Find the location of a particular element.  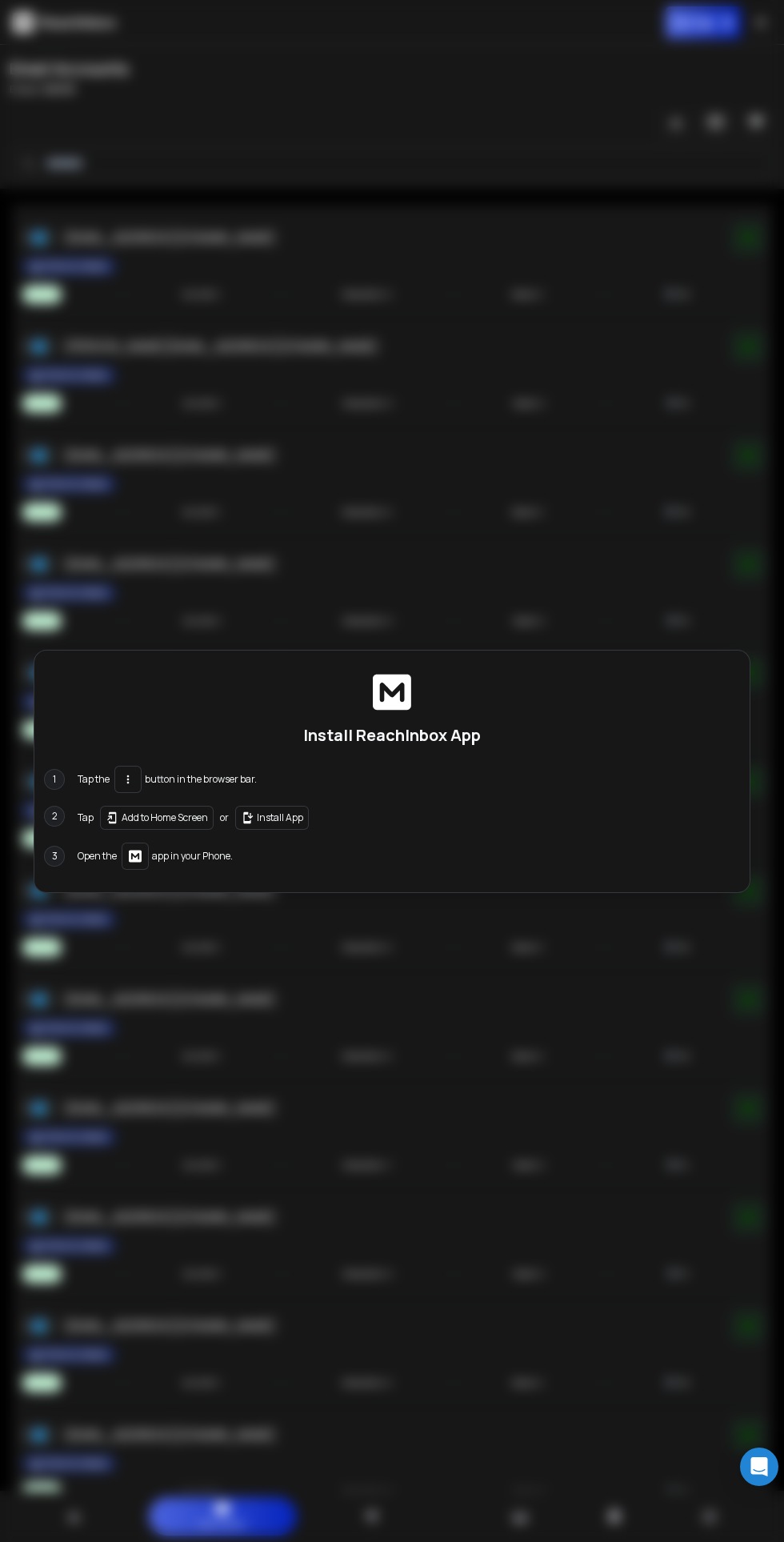

span: 2 is located at coordinates (54, 816).